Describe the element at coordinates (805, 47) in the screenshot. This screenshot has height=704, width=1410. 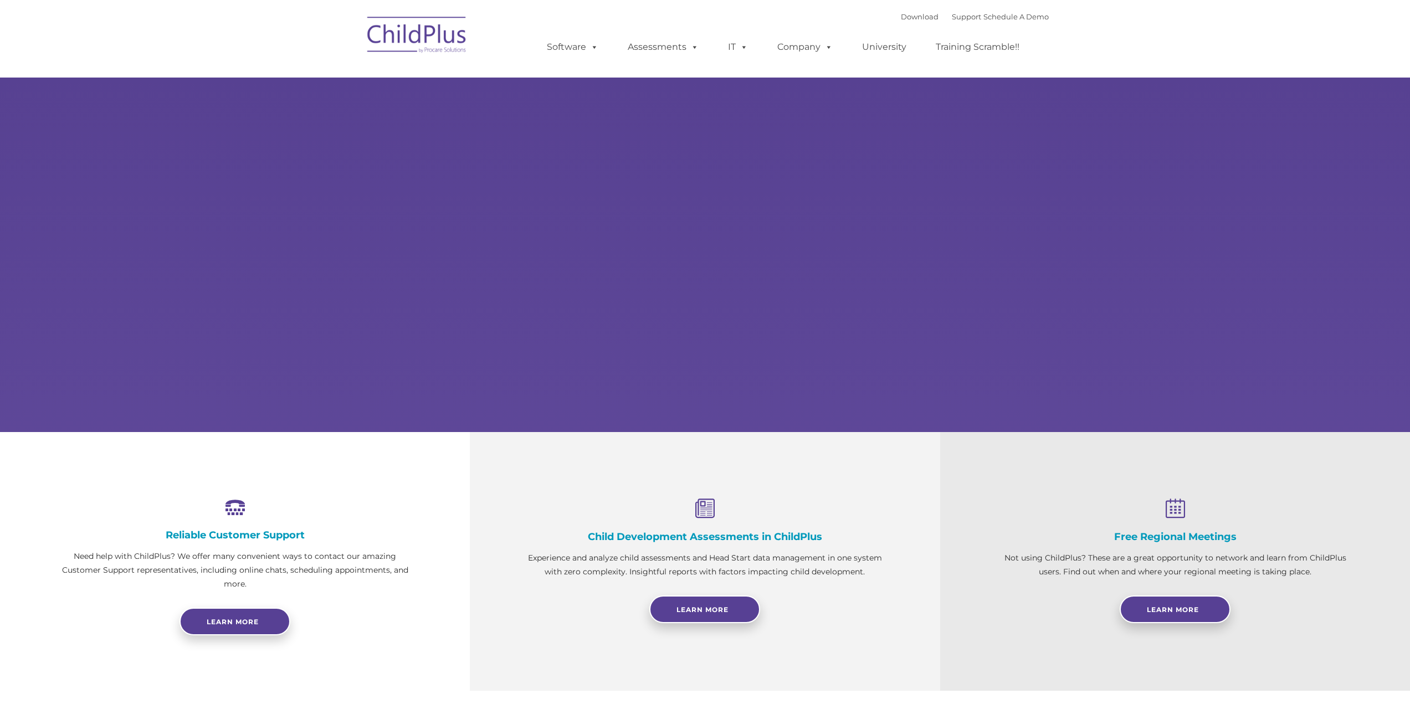
I see `a: Company` at that location.